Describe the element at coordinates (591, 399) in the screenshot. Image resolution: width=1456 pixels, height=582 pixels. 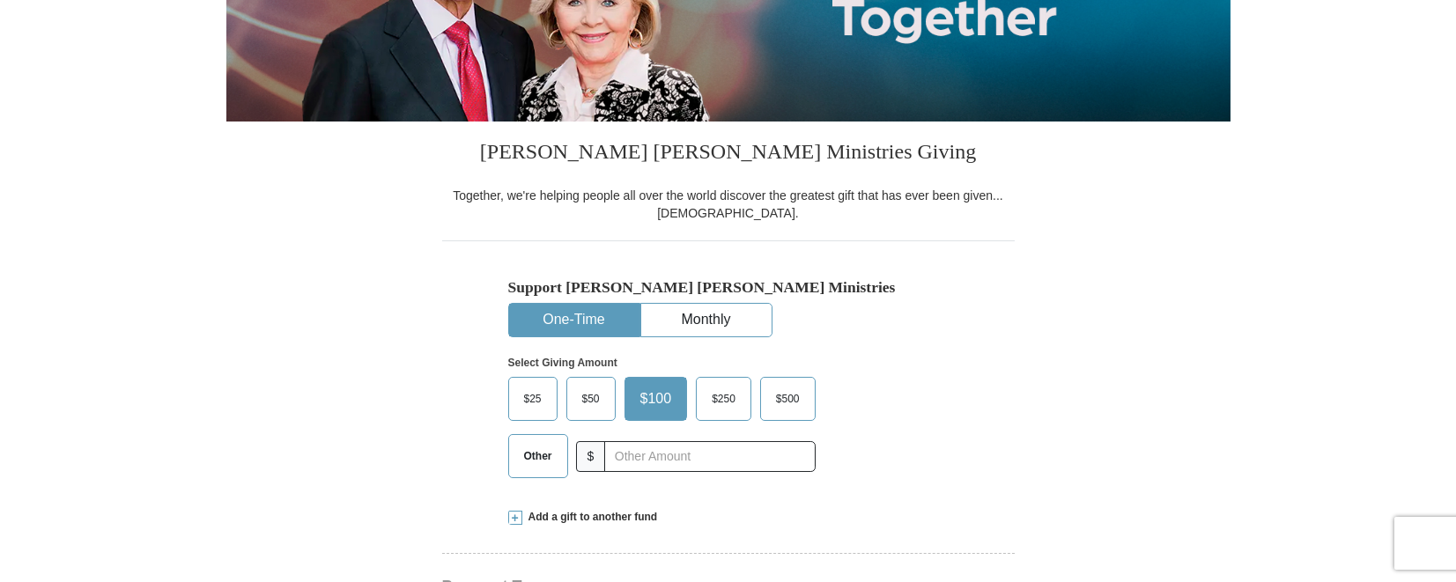
I see `span: $50` at that location.